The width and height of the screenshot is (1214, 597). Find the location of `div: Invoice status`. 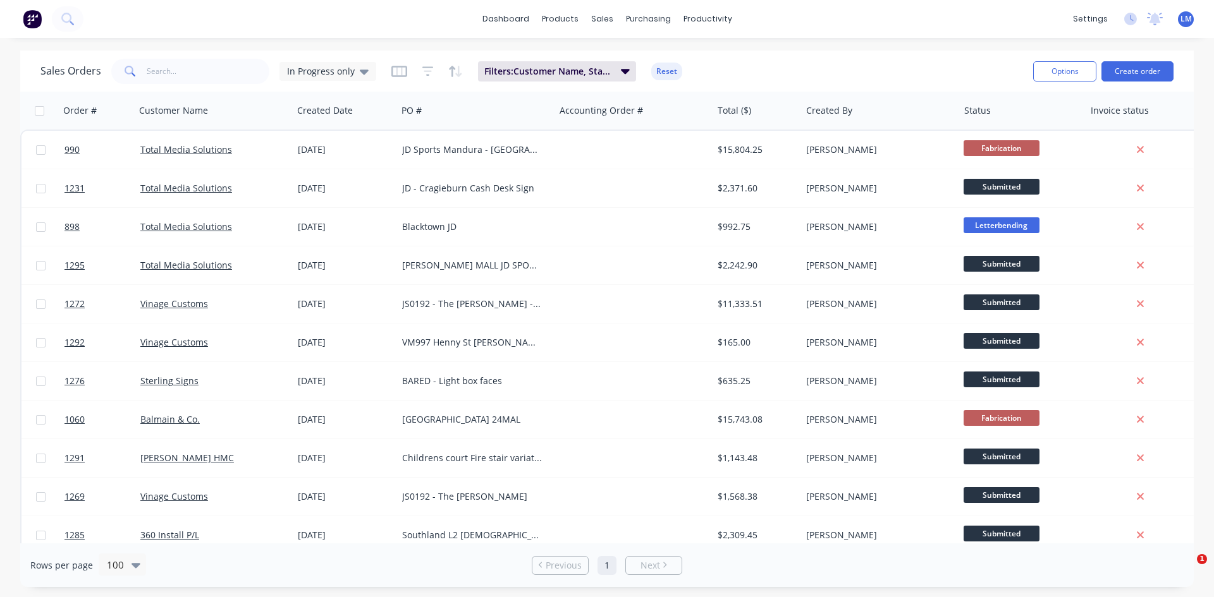

div: Invoice status is located at coordinates (1120, 111).